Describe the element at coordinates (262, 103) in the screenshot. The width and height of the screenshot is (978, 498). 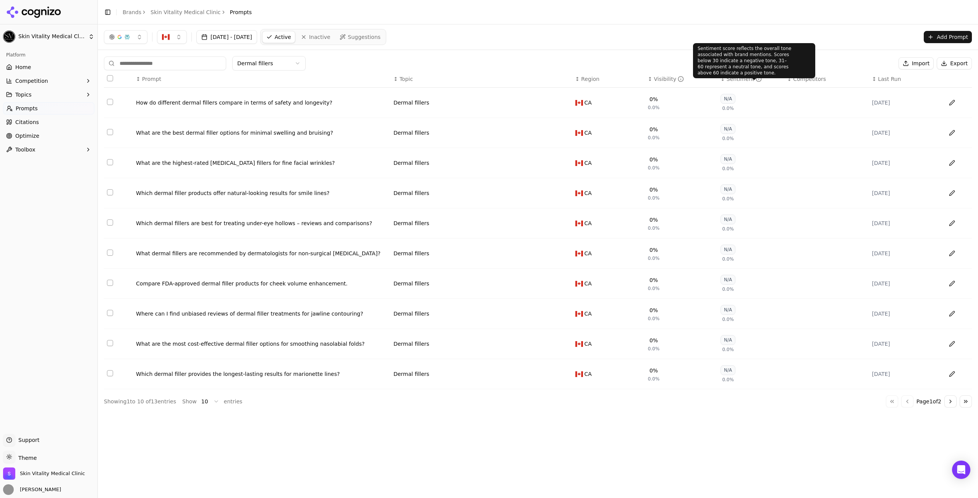
I see `div: How do different dermal fillers compare in terms of safety and longevity?` at that location.